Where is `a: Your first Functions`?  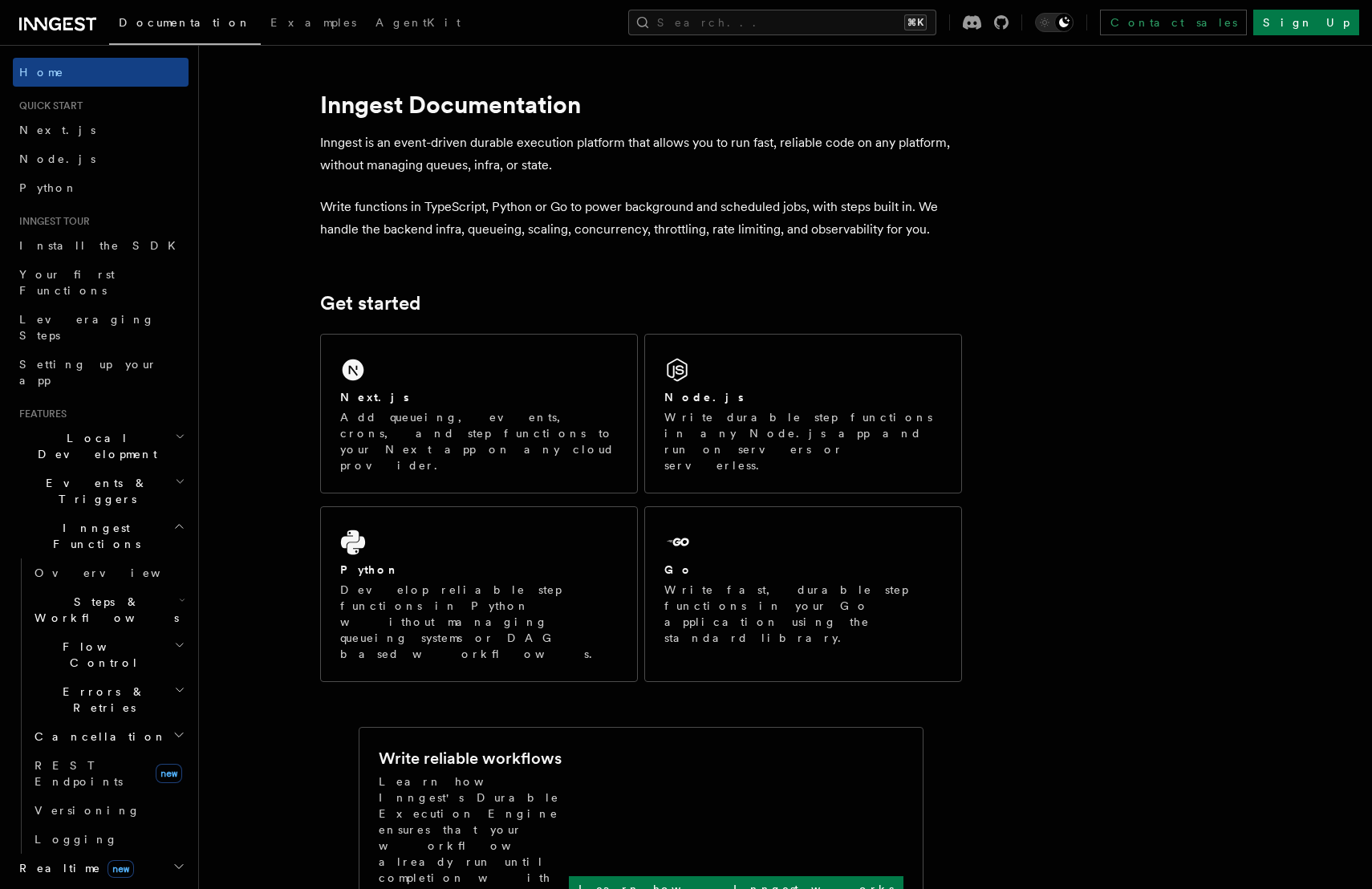
a: Your first Functions is located at coordinates (101, 282).